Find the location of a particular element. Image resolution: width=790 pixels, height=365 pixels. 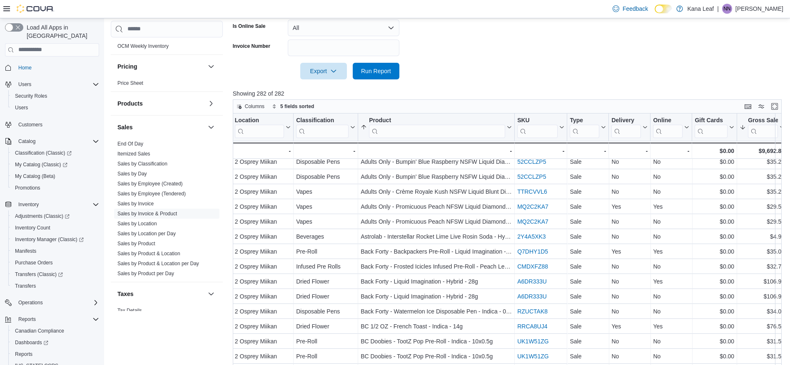

button: Reports is located at coordinates (52, 320).